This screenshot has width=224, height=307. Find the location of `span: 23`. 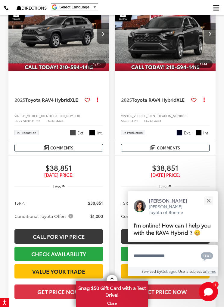

span: 23 is located at coordinates (99, 64).